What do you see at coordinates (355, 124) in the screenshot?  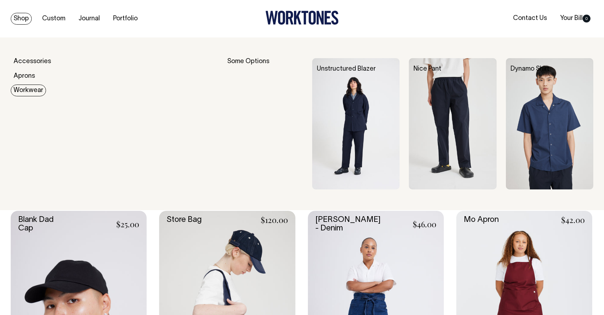 I see `img: Unstructured Blazer` at bounding box center [355, 124].